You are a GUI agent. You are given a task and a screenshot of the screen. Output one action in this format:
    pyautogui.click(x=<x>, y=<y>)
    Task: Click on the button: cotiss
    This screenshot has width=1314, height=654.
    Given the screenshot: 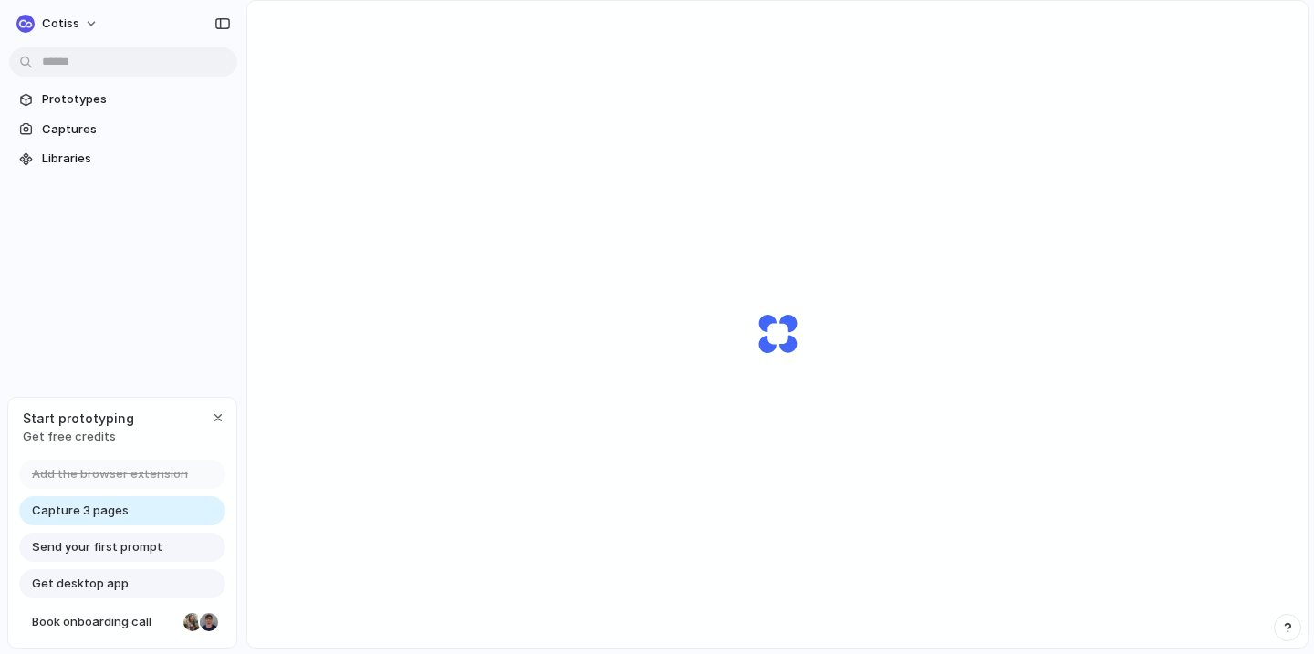 What is the action you would take?
    pyautogui.click(x=58, y=24)
    